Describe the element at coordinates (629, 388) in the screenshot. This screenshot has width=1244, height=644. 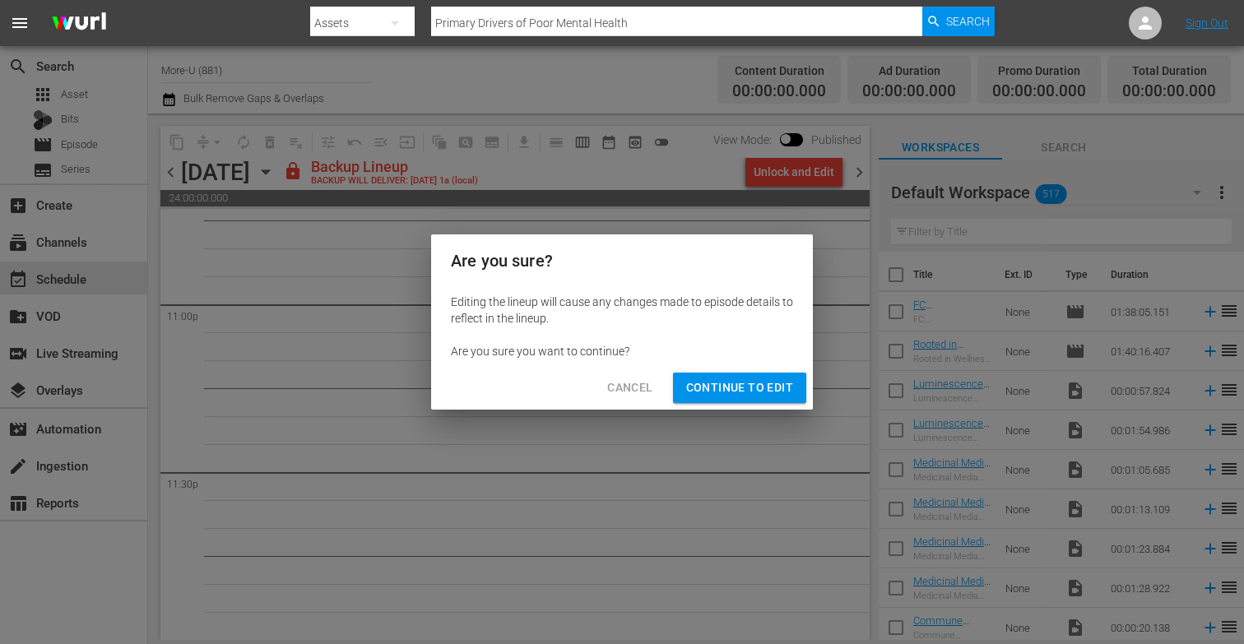
I see `span: Cancel` at that location.